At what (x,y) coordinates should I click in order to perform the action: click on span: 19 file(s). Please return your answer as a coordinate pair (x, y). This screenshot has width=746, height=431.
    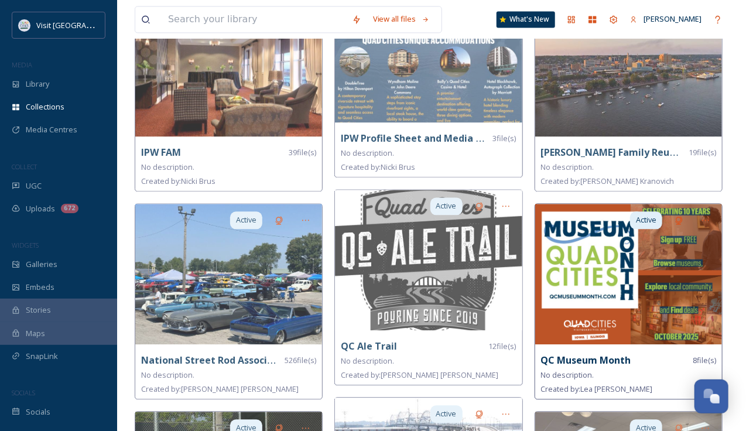
    Looking at the image, I should click on (702, 152).